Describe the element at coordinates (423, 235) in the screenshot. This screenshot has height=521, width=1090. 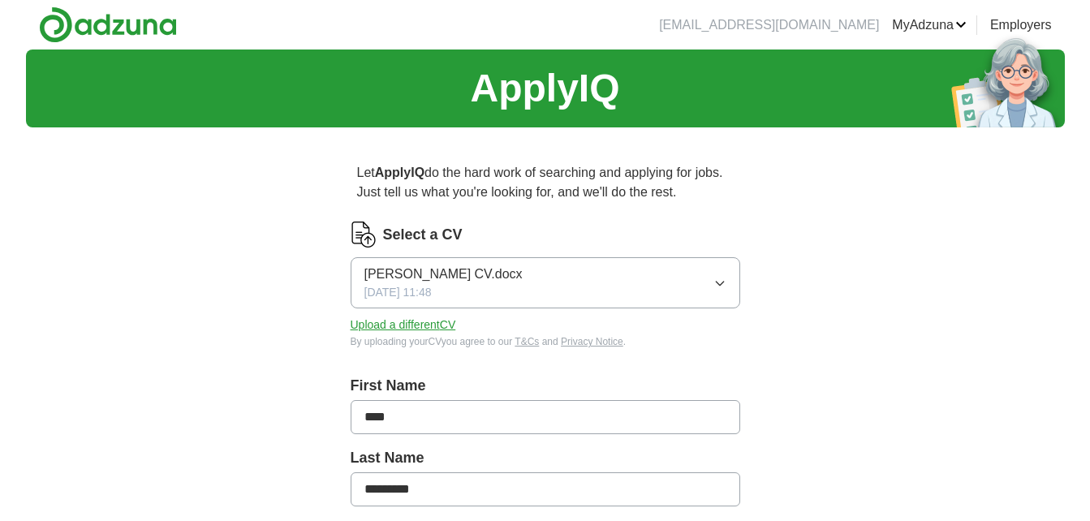
I see `label: Select a CV` at that location.